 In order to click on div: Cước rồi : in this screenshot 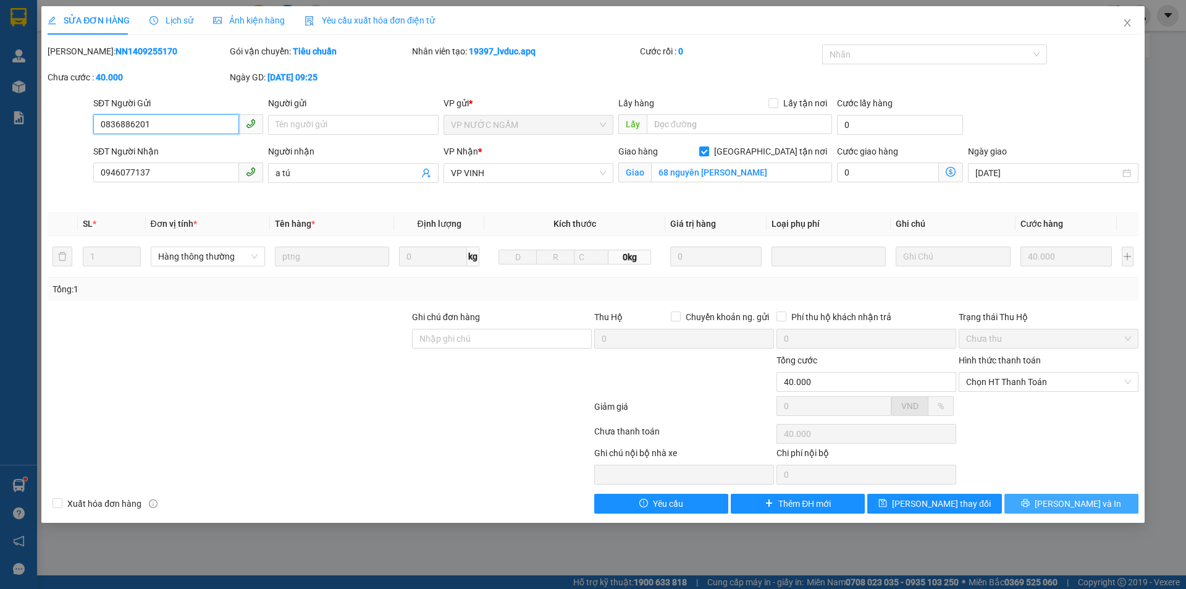, I will do `click(729, 51)`.